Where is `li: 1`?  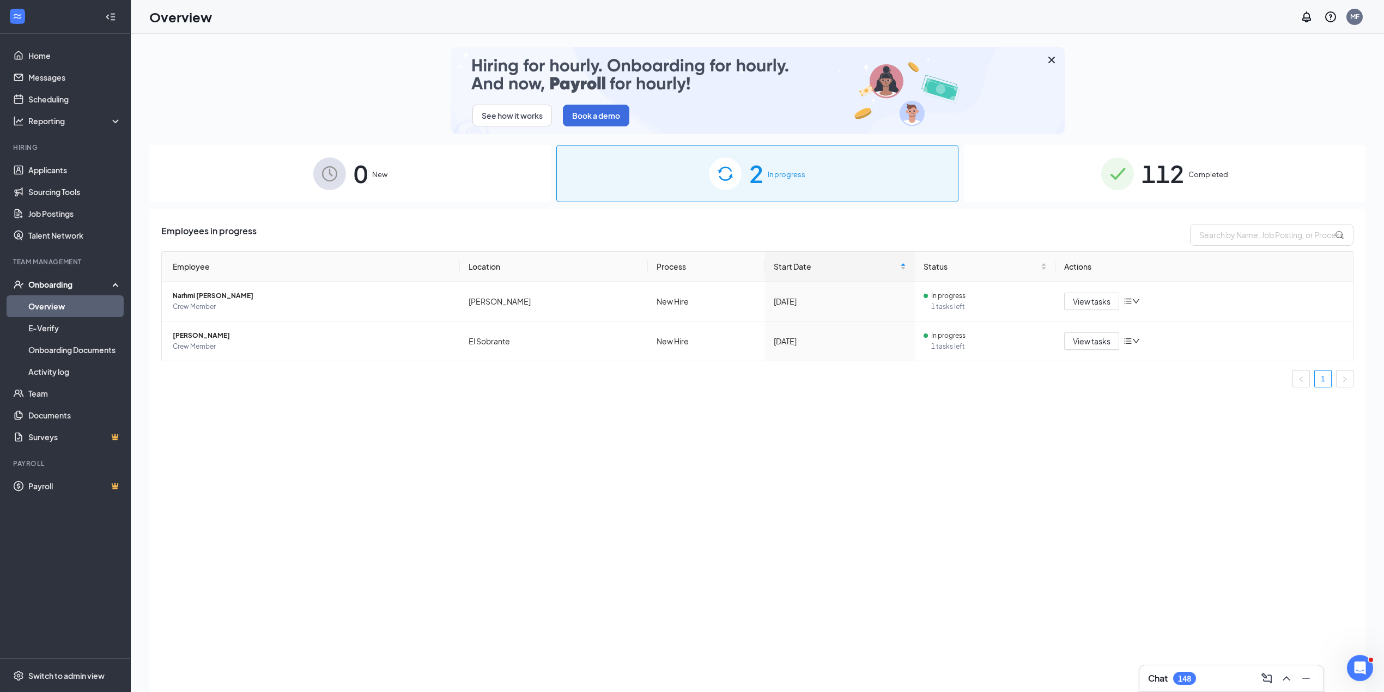
li: 1 is located at coordinates (1323, 379).